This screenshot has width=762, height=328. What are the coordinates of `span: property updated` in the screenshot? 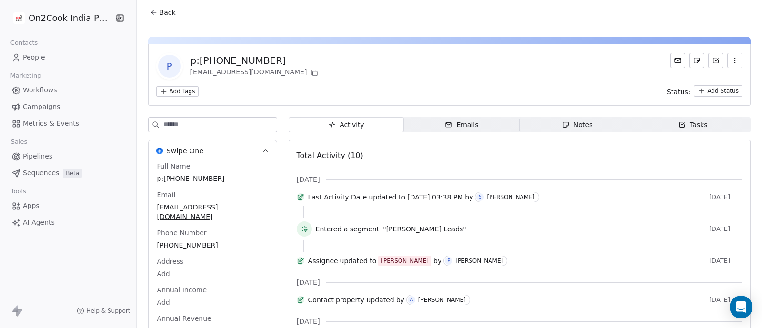 It's located at (365, 300).